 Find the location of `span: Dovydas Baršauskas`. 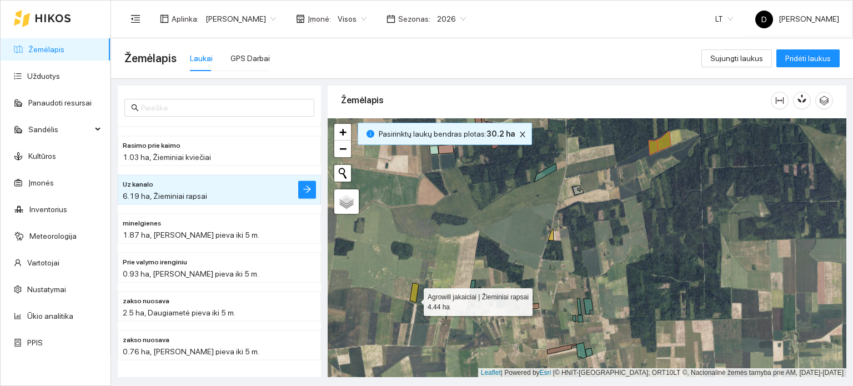

span: Dovydas Baršauskas is located at coordinates (240, 19).